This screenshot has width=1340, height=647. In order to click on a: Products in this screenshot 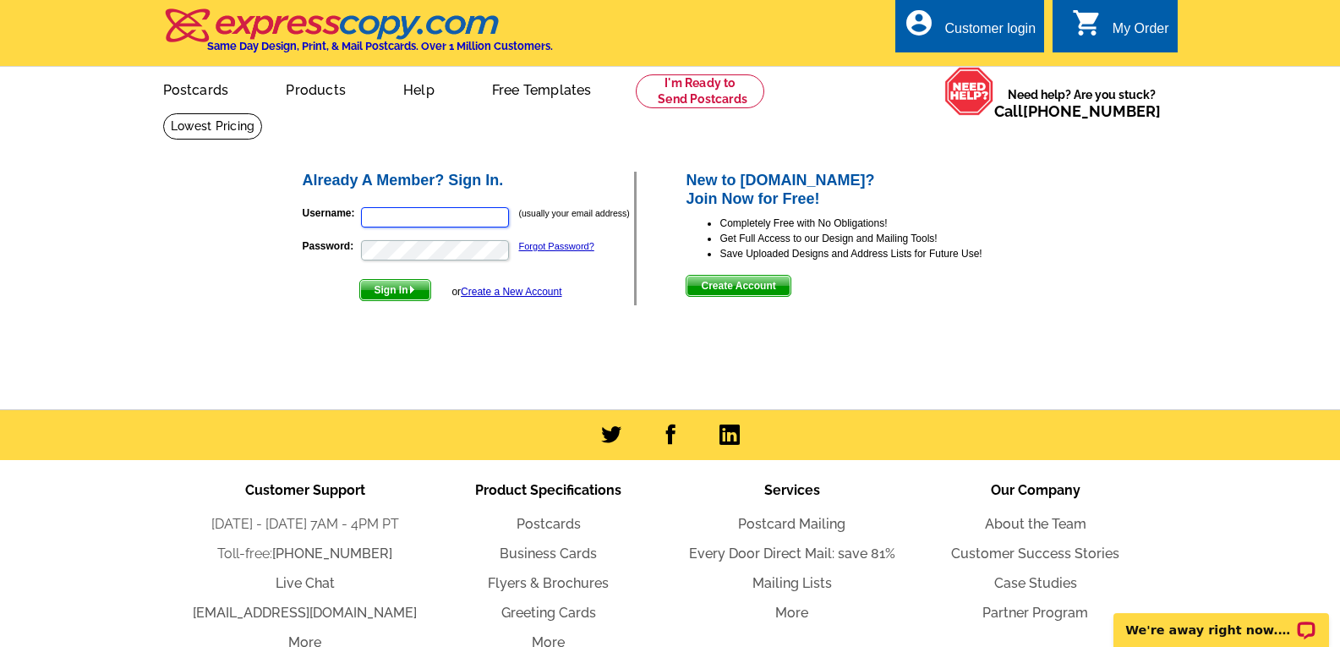, I will do `click(315, 88)`.